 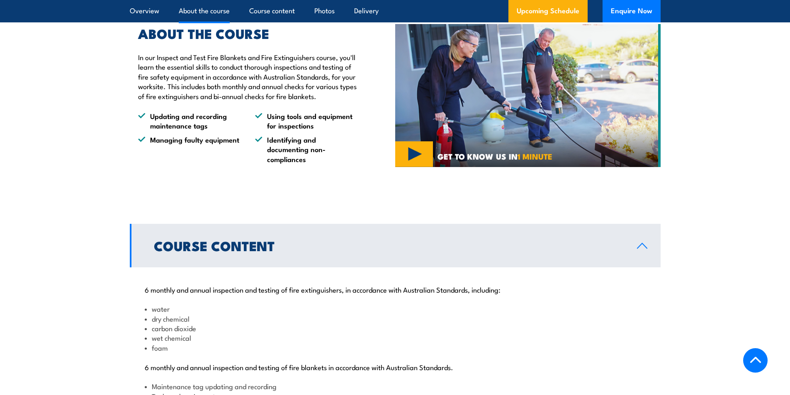 I want to click on a: Course Content, so click(x=395, y=245).